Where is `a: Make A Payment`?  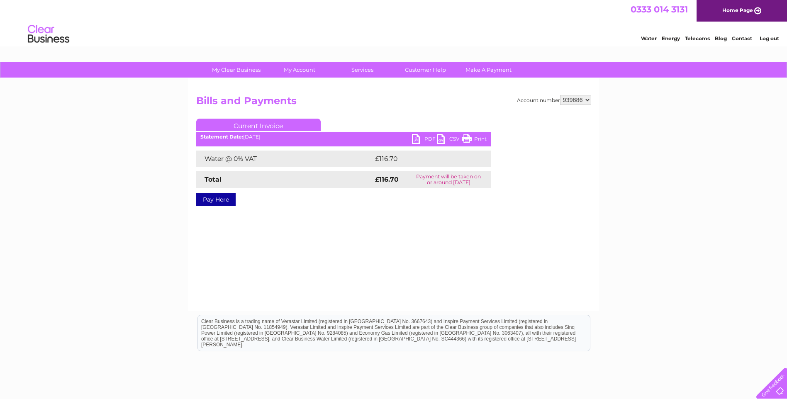 a: Make A Payment is located at coordinates (489, 70).